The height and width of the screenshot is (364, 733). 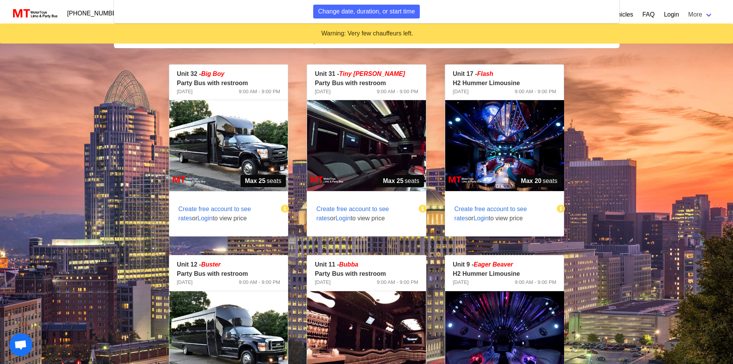 What do you see at coordinates (622, 15) in the screenshot?
I see `a: Vehicles` at bounding box center [622, 15].